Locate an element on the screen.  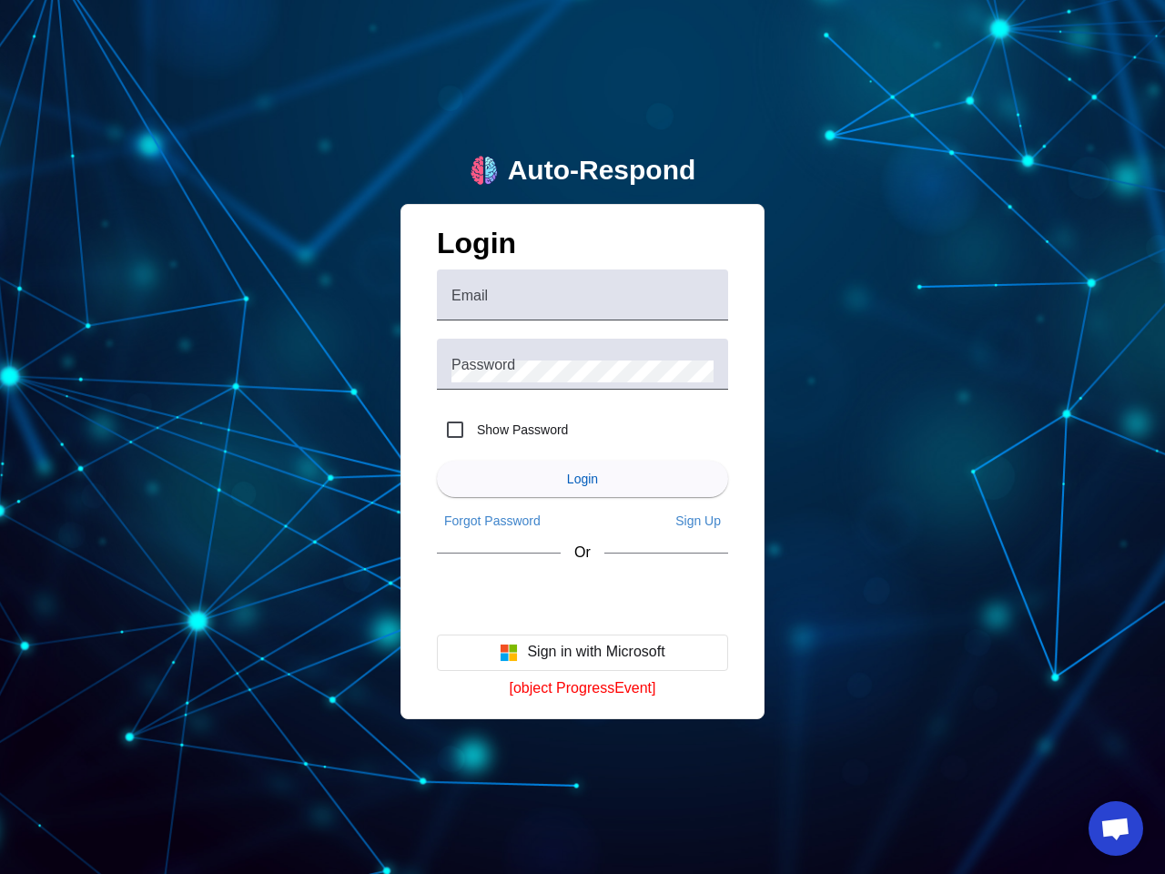
span: Forgot Password is located at coordinates (493, 521).